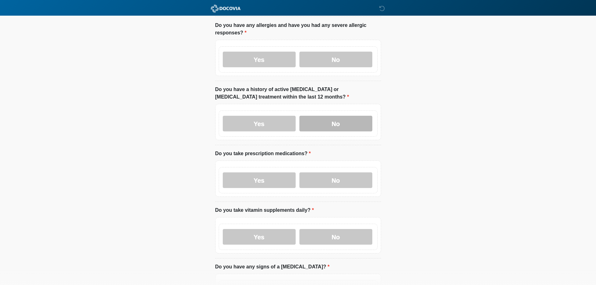  I want to click on label: Do you have any allergies and have you had any severe allergic responses?, so click(298, 29).